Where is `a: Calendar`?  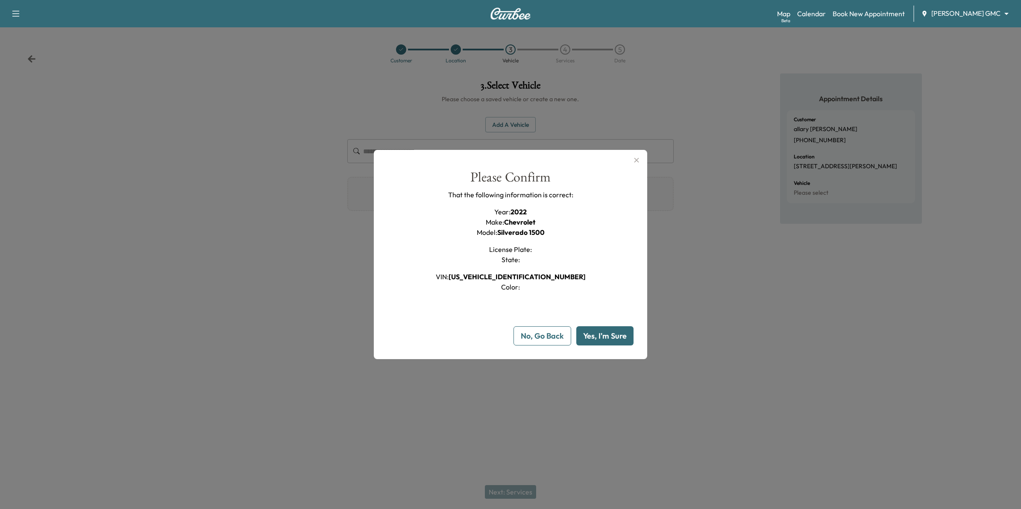 a: Calendar is located at coordinates (811, 14).